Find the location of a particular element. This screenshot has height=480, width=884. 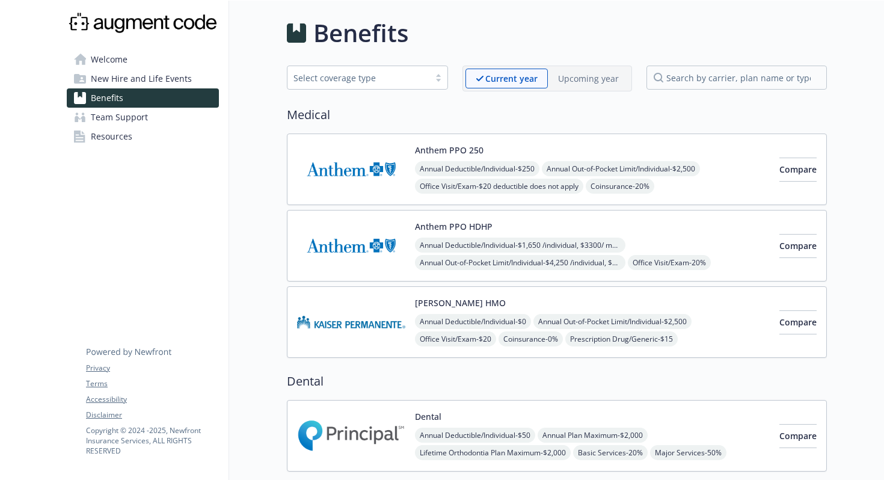

span: Annual Deductible/Individual - $0 is located at coordinates (473, 321).